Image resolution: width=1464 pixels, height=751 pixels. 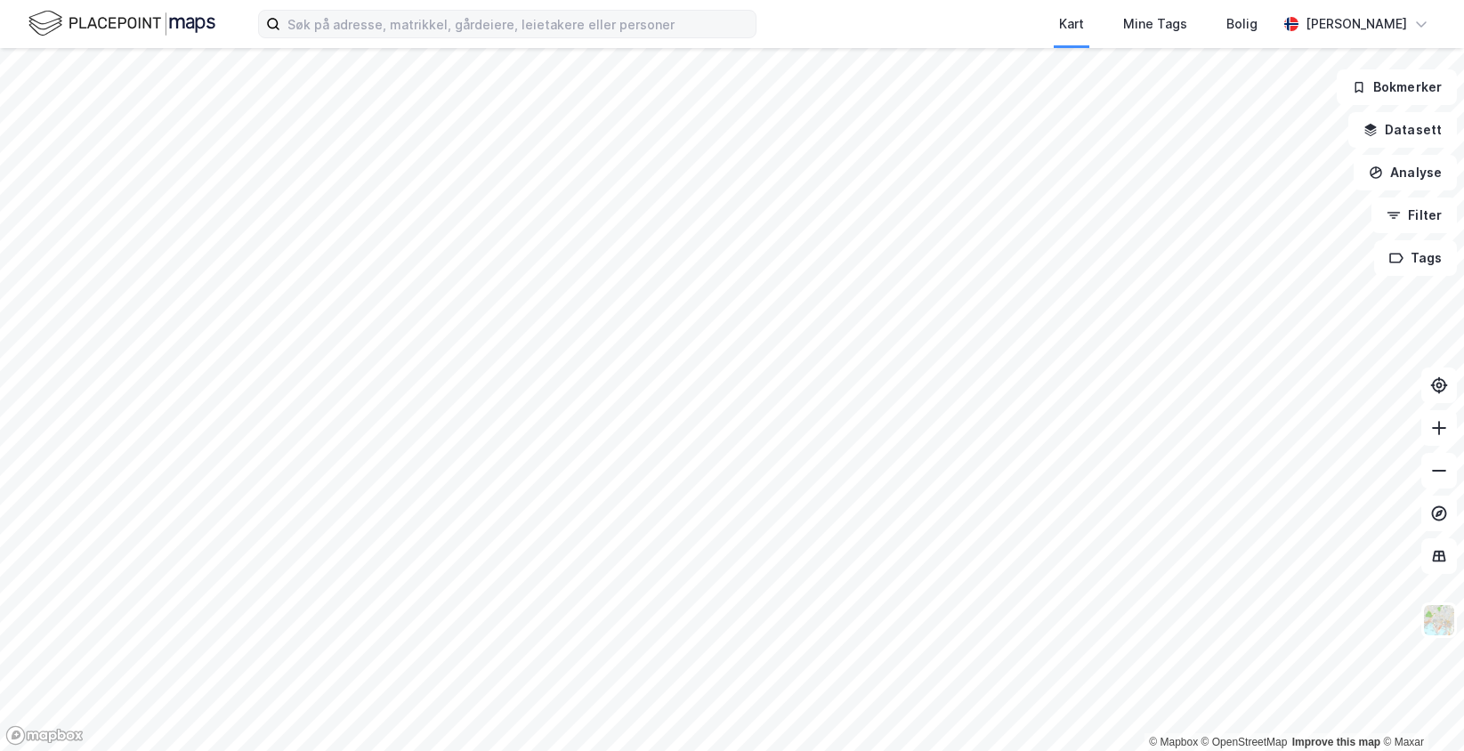 I want to click on button: Bokmerker, so click(x=1397, y=87).